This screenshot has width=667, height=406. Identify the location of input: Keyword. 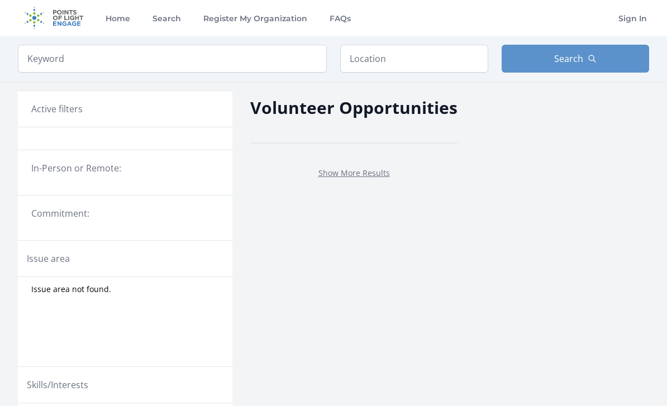
(172, 59).